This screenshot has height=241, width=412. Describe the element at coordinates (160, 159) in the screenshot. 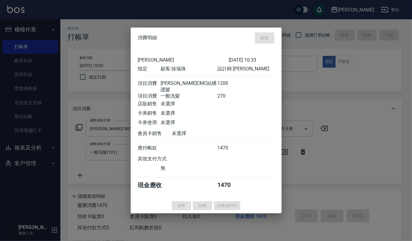

I see `div: 其他支付方式` at that location.